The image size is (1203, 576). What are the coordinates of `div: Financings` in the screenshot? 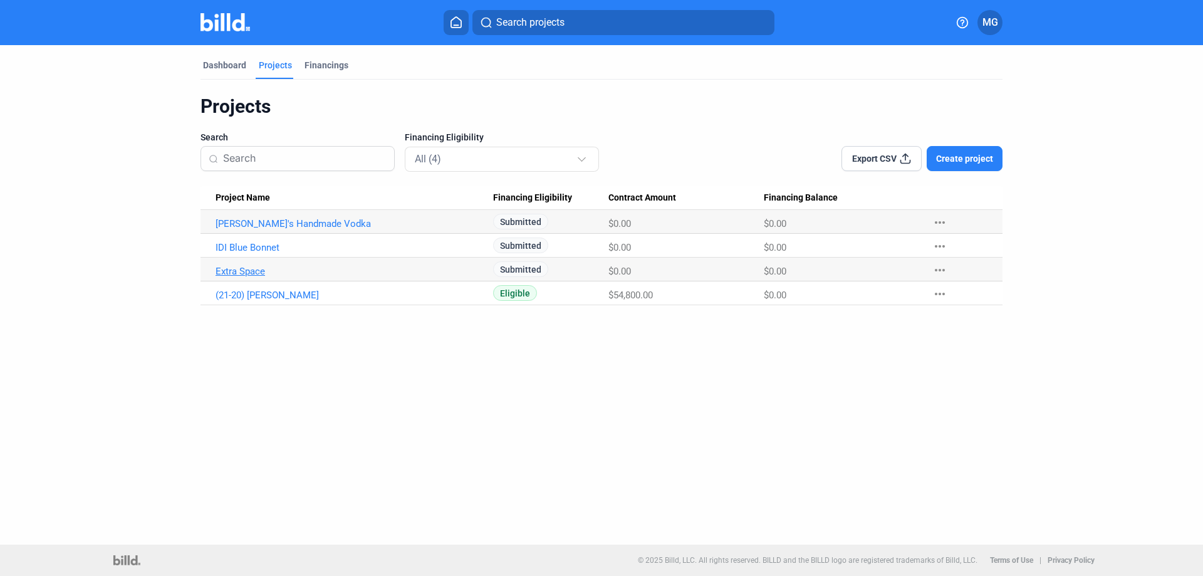 It's located at (326, 65).